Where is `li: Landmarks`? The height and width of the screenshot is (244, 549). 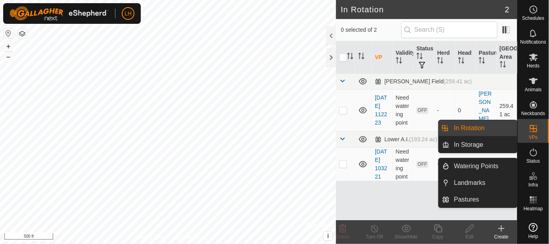
li: Landmarks is located at coordinates (478, 183).